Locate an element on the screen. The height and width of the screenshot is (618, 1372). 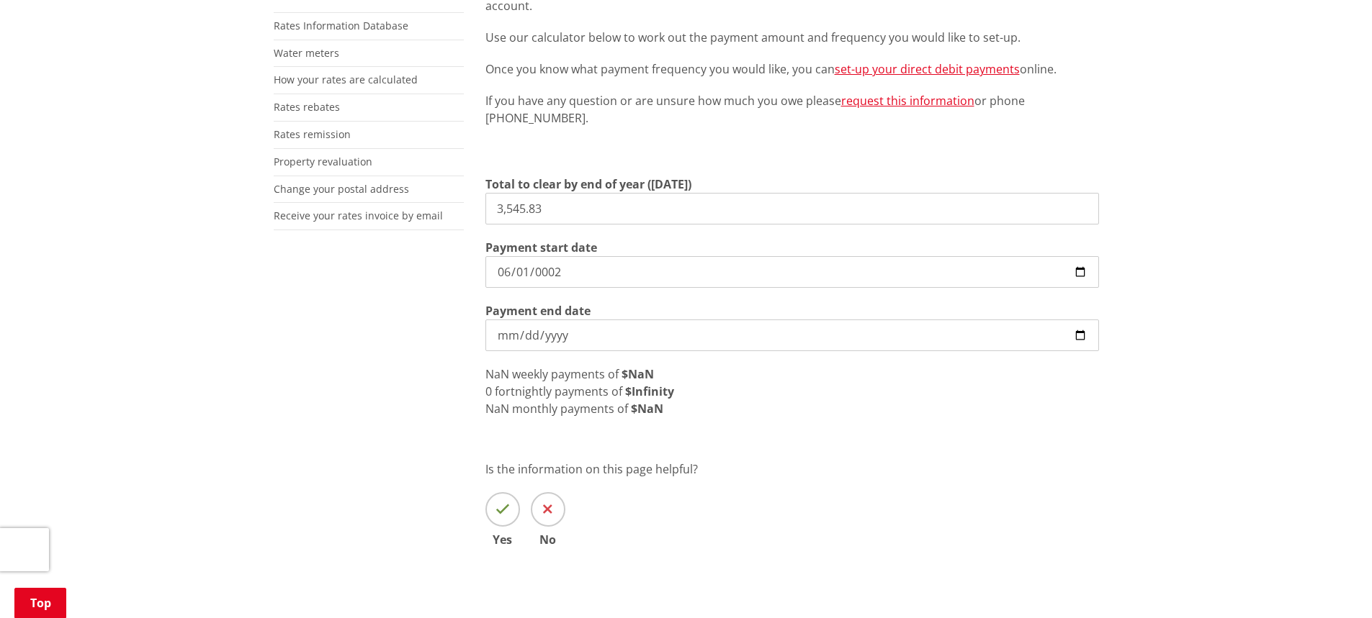
a: Top is located at coordinates (40, 603).